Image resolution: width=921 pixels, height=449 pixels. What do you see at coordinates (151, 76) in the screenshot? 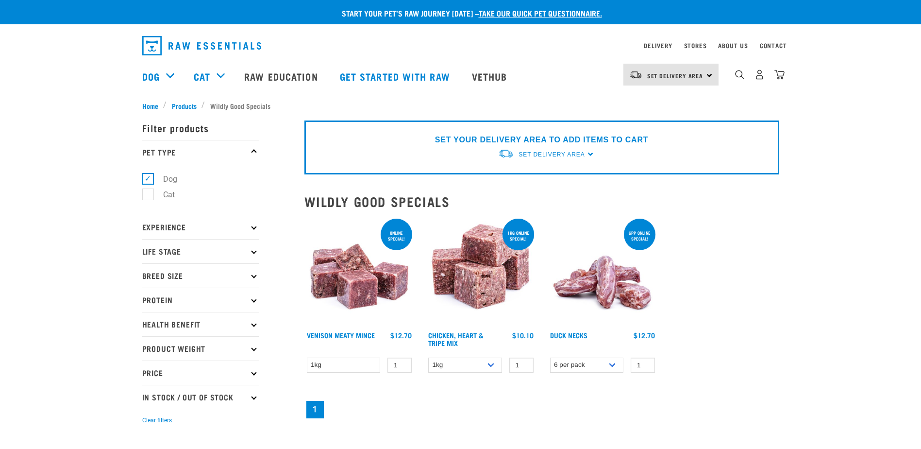
I see `a: Dog` at bounding box center [151, 76].